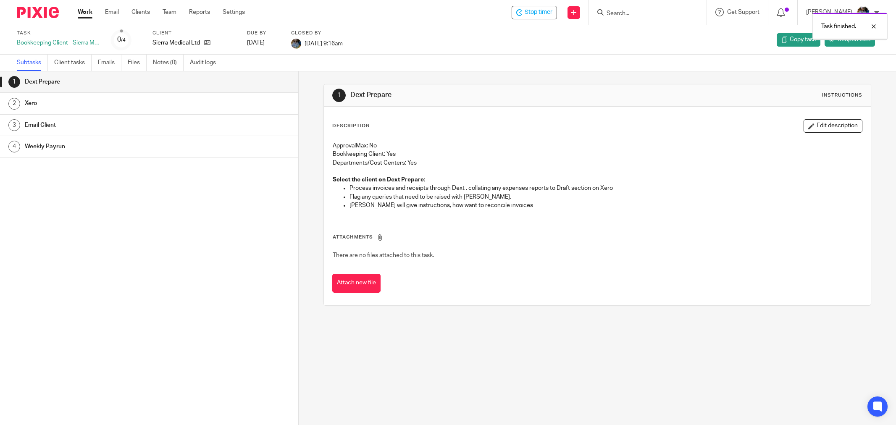 The height and width of the screenshot is (425, 896). I want to click on small: /4, so click(123, 40).